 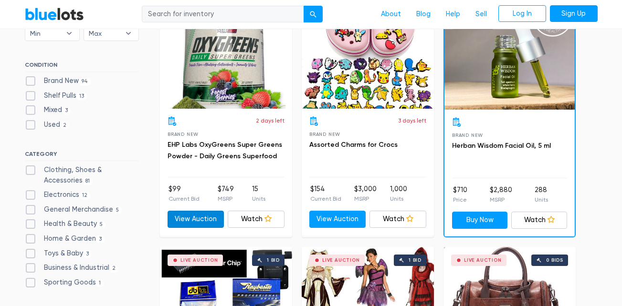 I want to click on li: $154, so click(x=325, y=194).